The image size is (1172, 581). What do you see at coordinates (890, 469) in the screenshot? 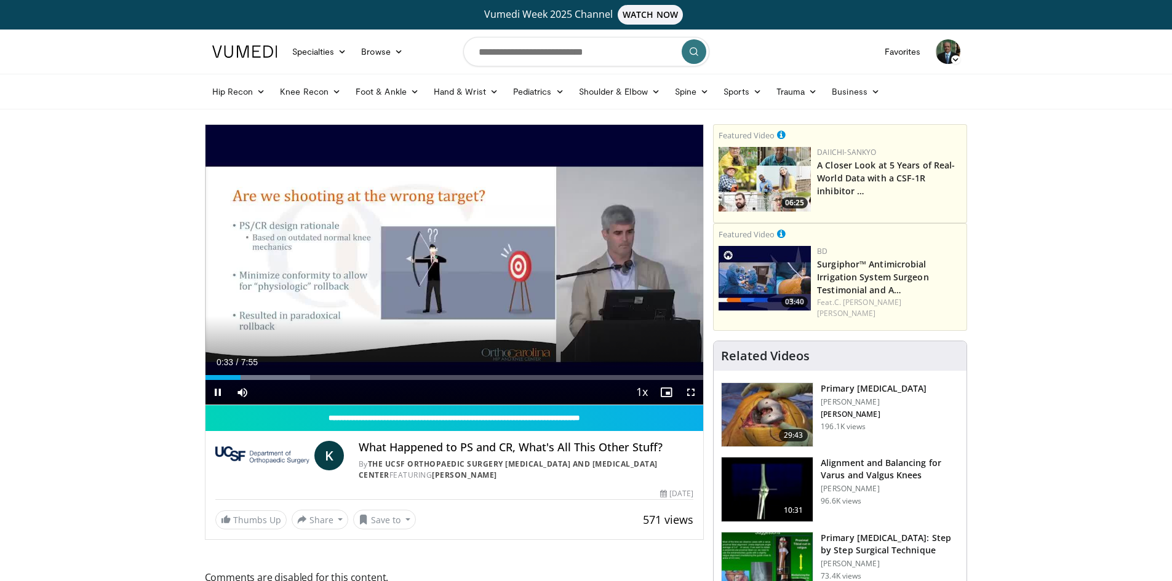
I see `h3: Alignment and Balancing for Varus and Valgus Knees` at bounding box center [890, 469].